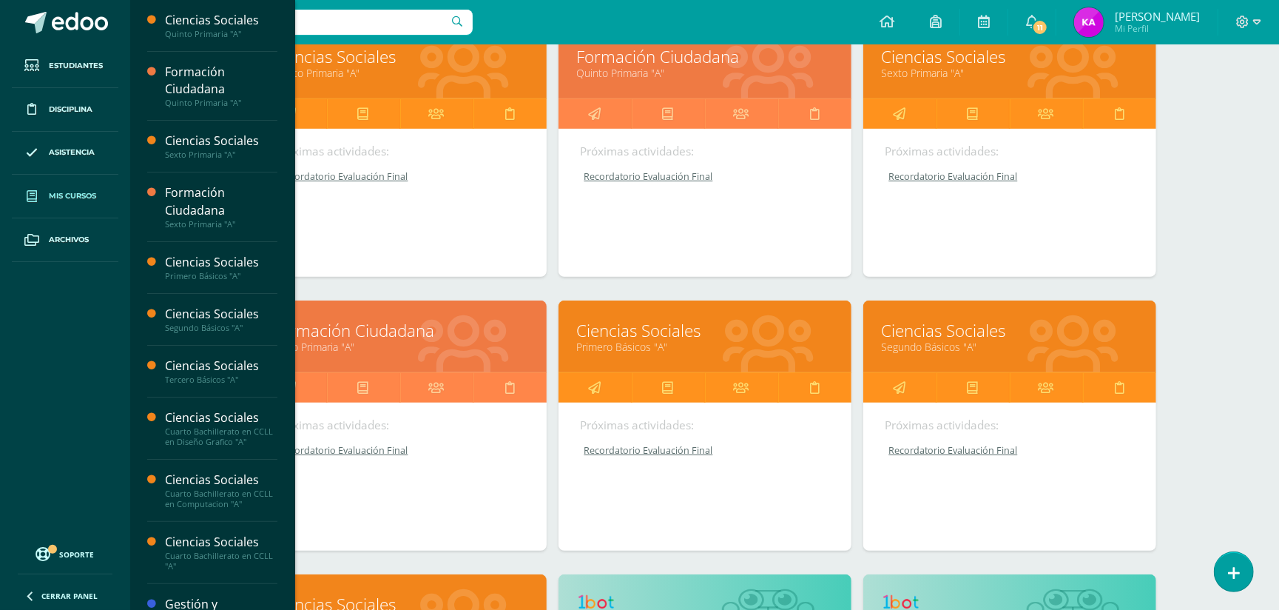  I want to click on div: Tercero Básicos "A", so click(221, 380).